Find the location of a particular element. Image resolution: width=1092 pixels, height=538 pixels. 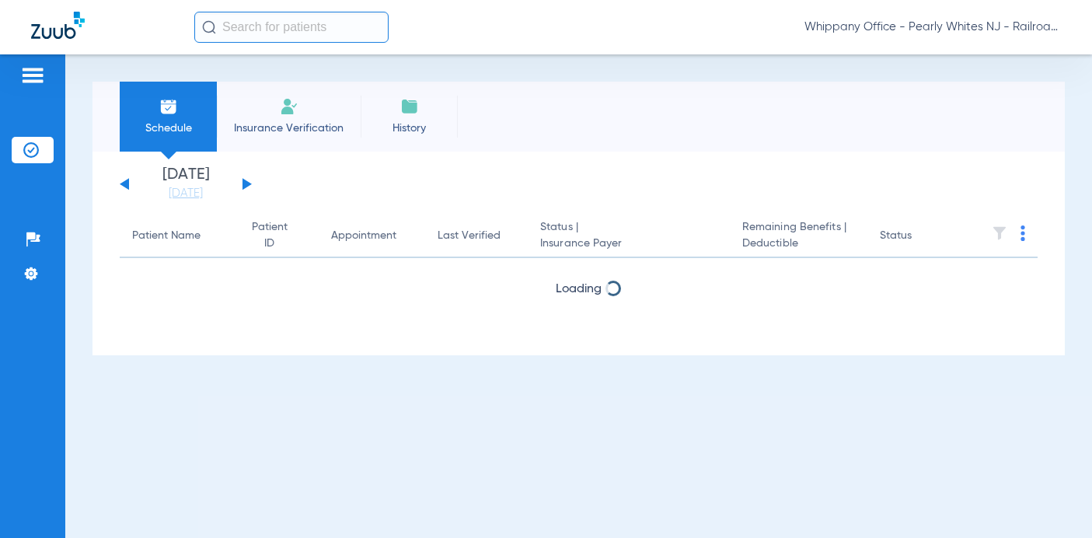

img: Schedule is located at coordinates (169, 107).